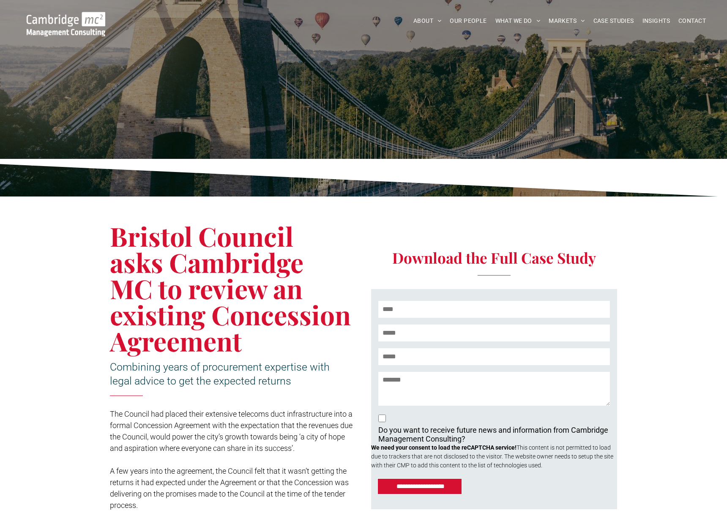  What do you see at coordinates (493, 435) in the screenshot?
I see `p: Do you want to receive future news and information from Cambridge Management Consulting?` at bounding box center [493, 435].